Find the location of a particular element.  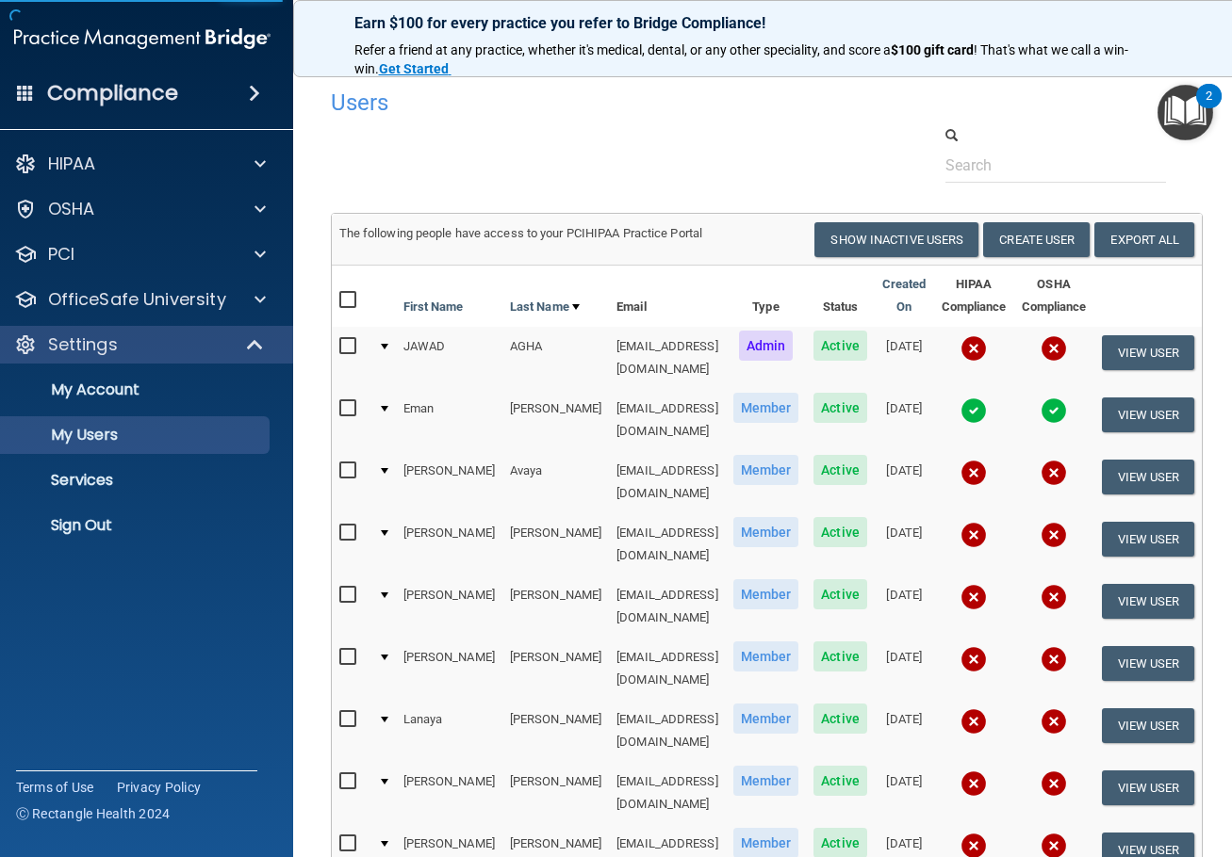

td: Lanaya is located at coordinates (449, 731).